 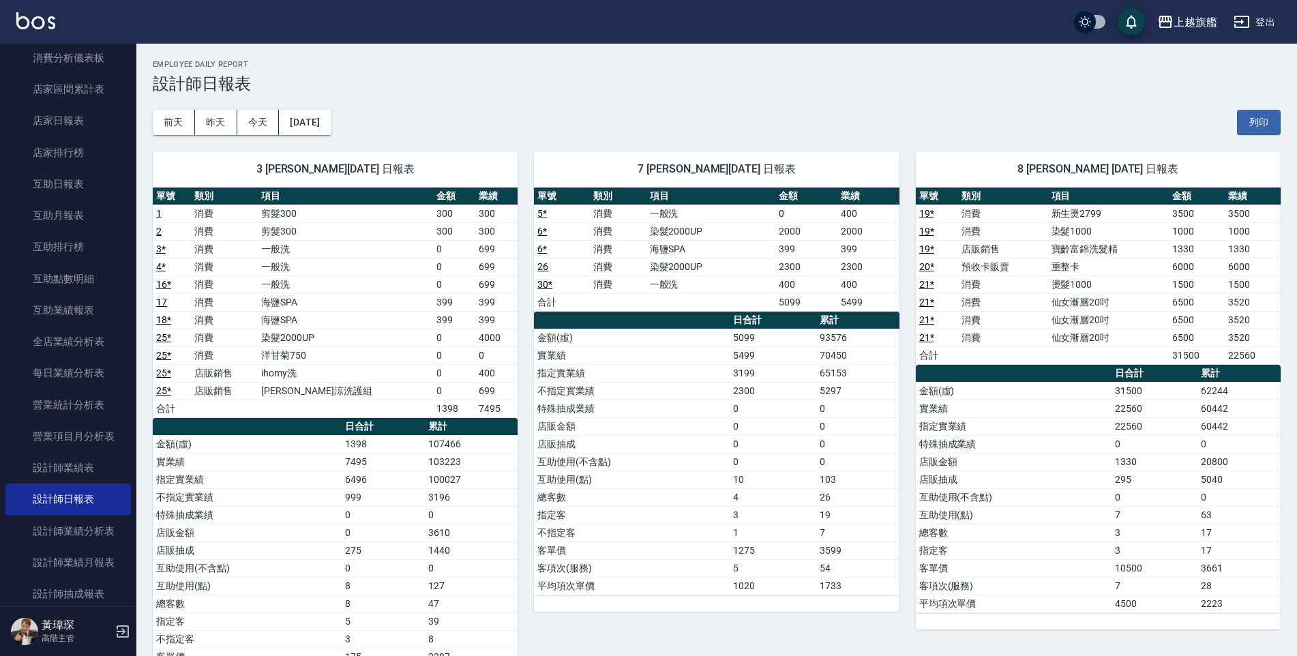 I want to click on td: 新生燙2799, so click(x=1108, y=213).